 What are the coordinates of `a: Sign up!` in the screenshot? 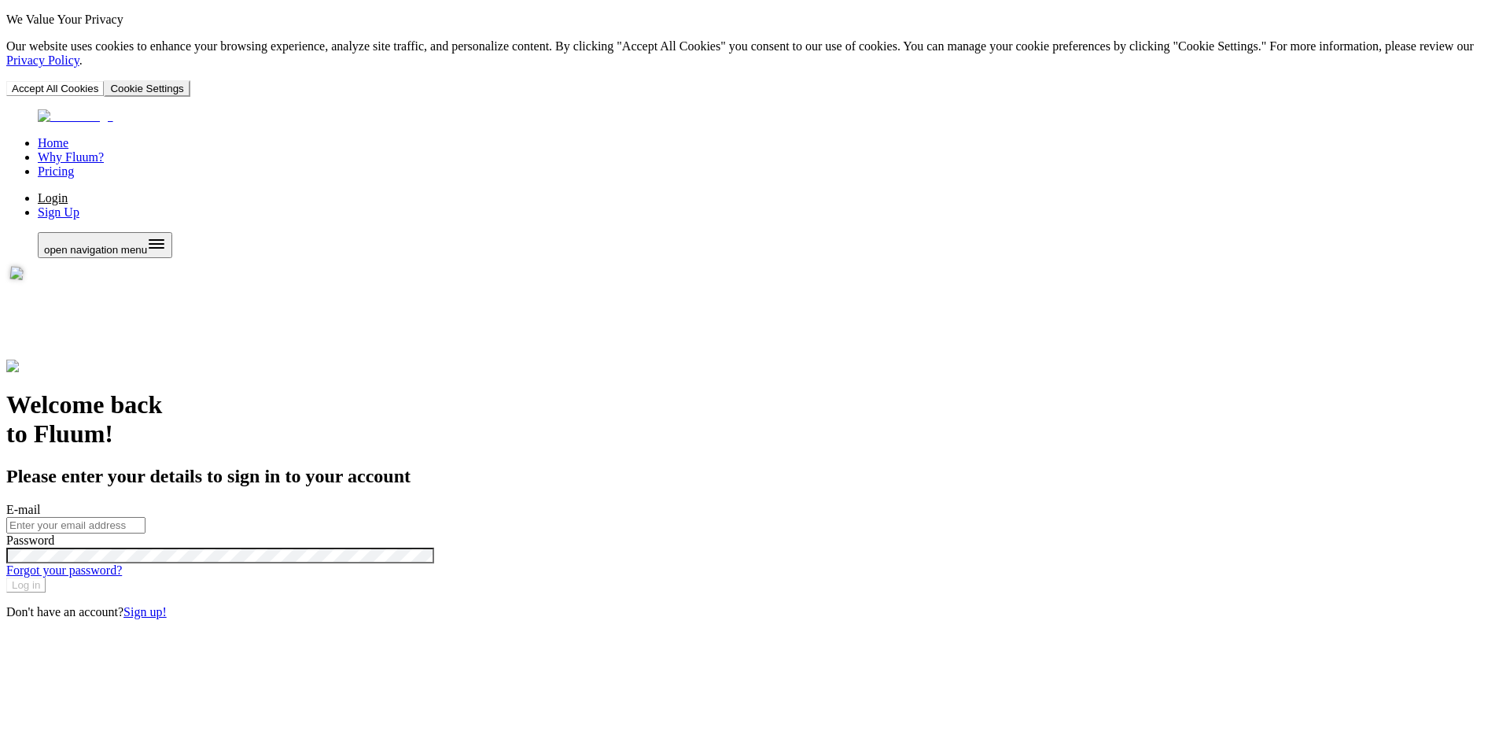 It's located at (145, 611).